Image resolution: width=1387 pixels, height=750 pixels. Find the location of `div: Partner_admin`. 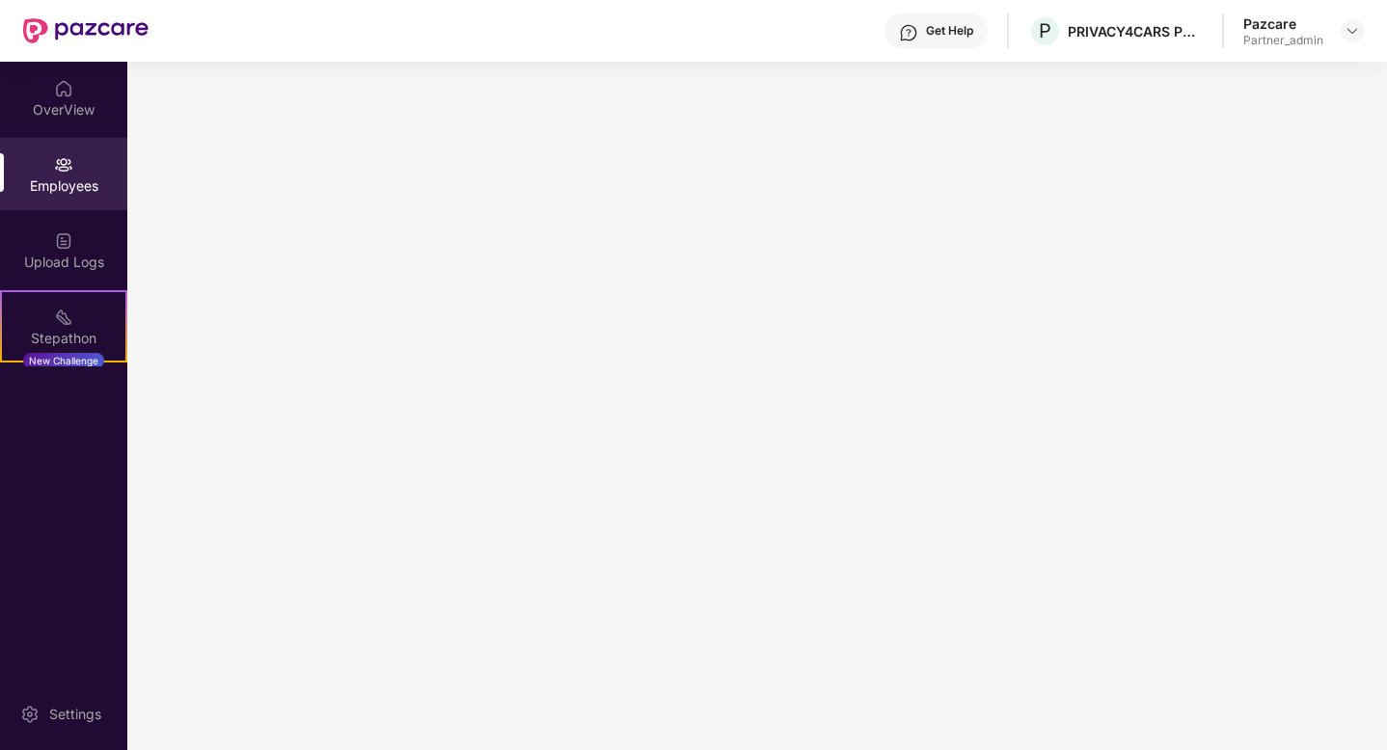

div: Partner_admin is located at coordinates (1283, 41).